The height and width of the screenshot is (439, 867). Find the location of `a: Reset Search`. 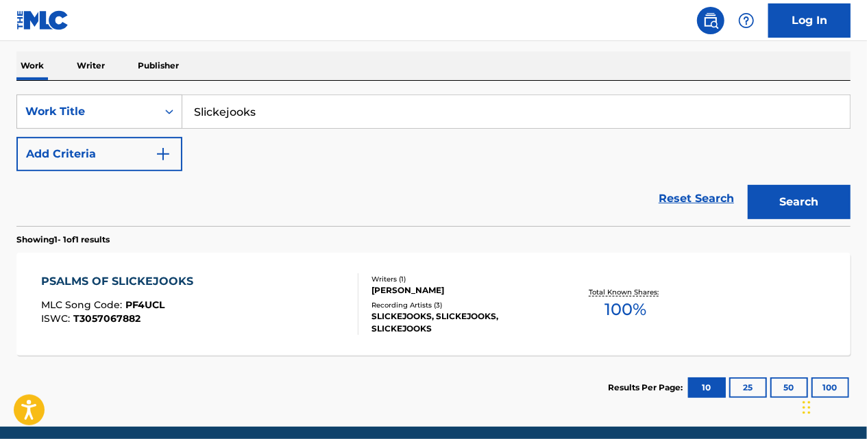

a: Reset Search is located at coordinates (696, 199).